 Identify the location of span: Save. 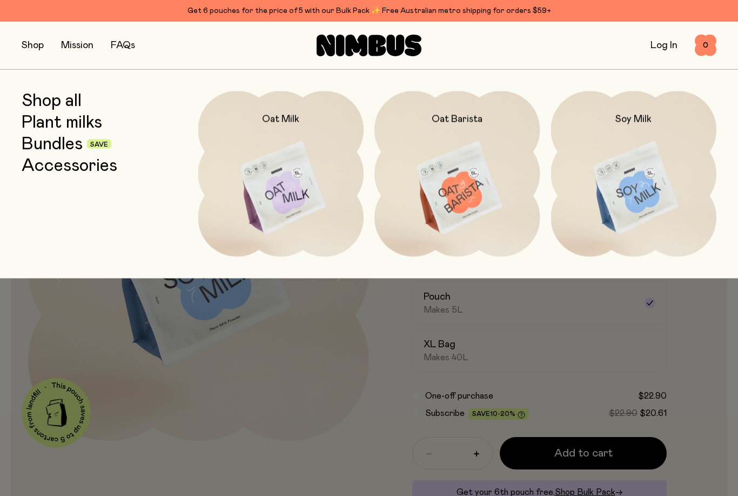
(99, 144).